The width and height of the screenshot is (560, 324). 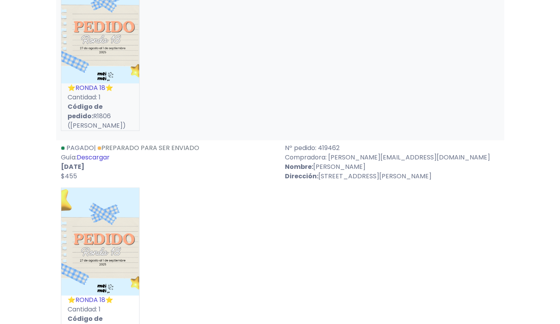 What do you see at coordinates (392, 148) in the screenshot?
I see `p: Nº pedido: 419462` at bounding box center [392, 148].